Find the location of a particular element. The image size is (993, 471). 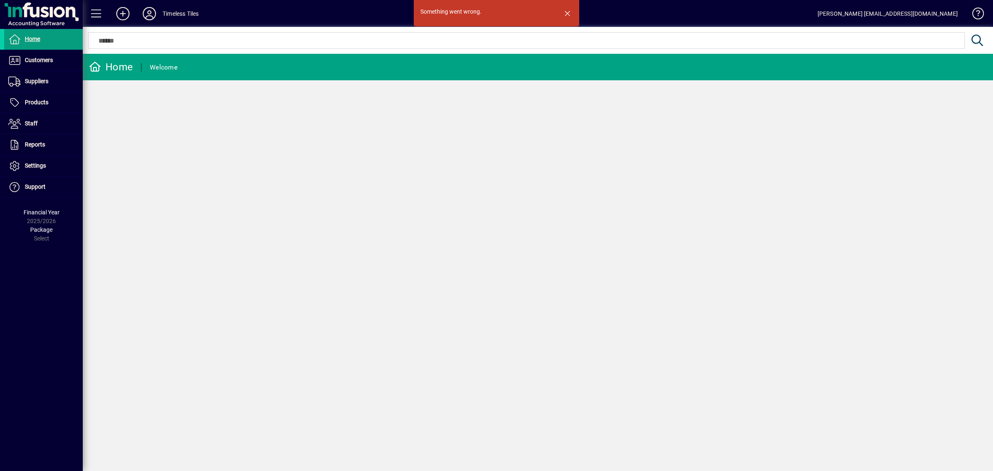

a: Customers is located at coordinates (43, 60).